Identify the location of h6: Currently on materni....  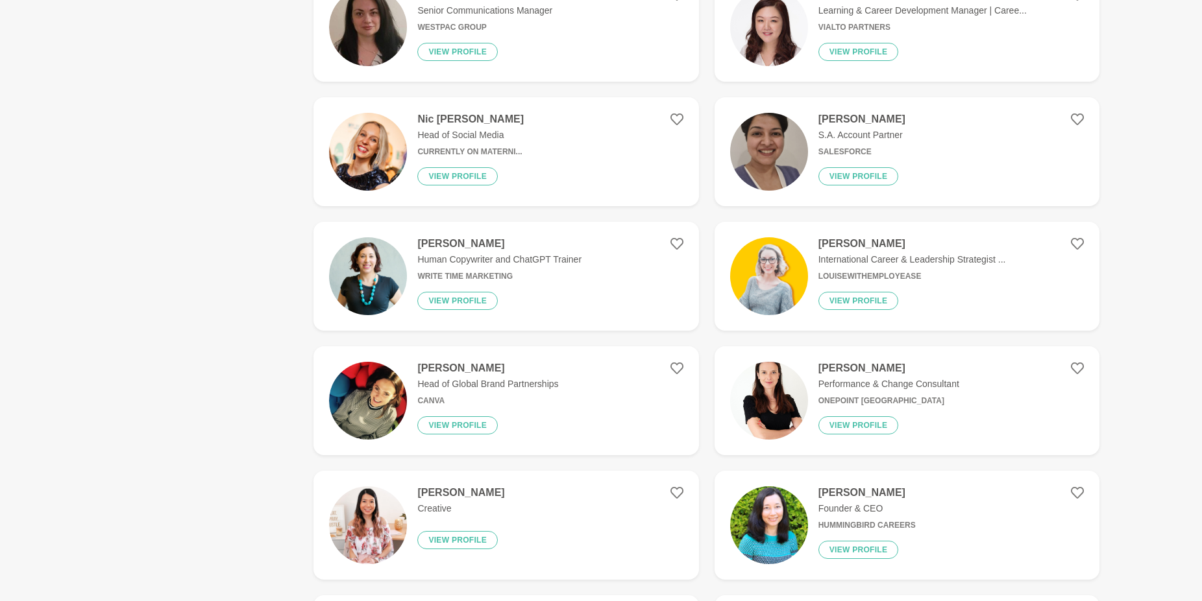
(470, 152).